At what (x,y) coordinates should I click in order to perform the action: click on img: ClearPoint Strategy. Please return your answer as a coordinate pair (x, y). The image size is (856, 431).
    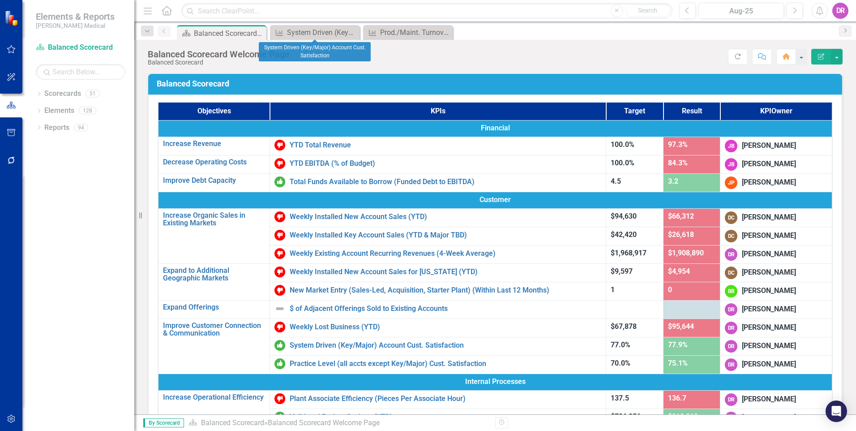
    Looking at the image, I should click on (12, 17).